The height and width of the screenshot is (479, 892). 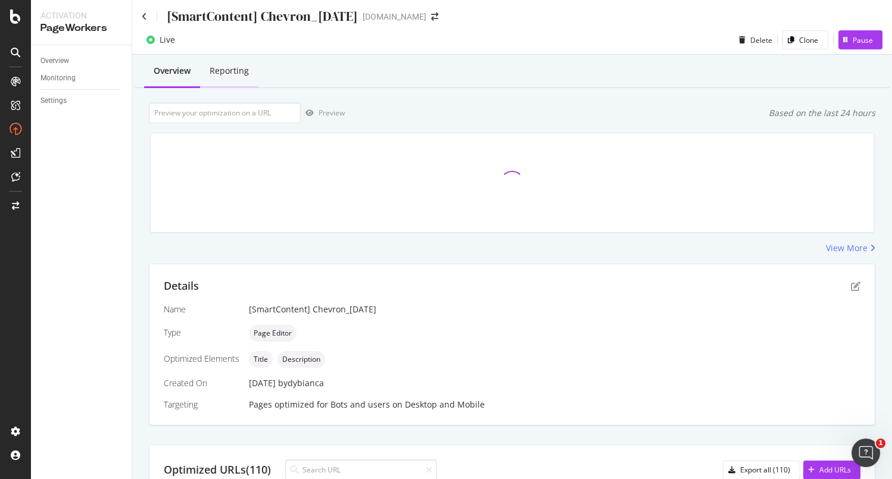 I want to click on div: Created On, so click(x=201, y=384).